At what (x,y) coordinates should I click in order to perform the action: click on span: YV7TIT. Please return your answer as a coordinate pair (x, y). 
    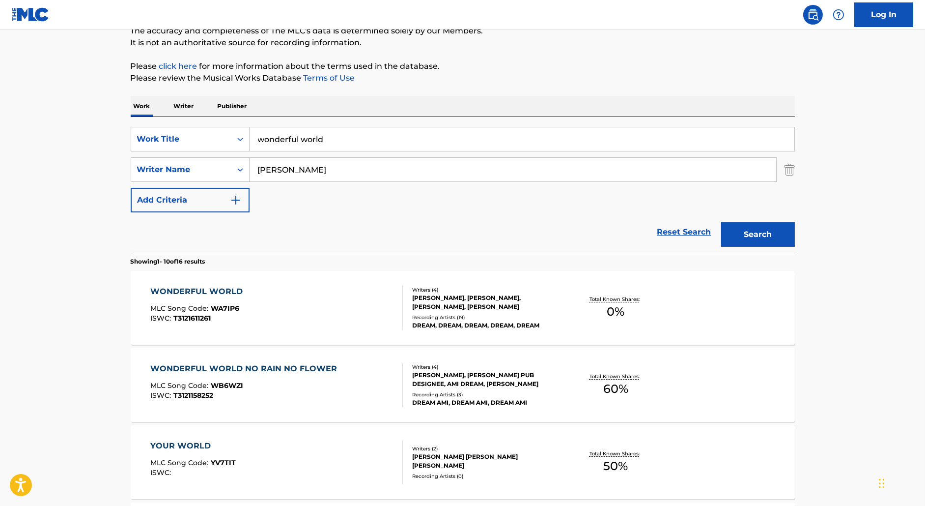
    Looking at the image, I should click on (223, 462).